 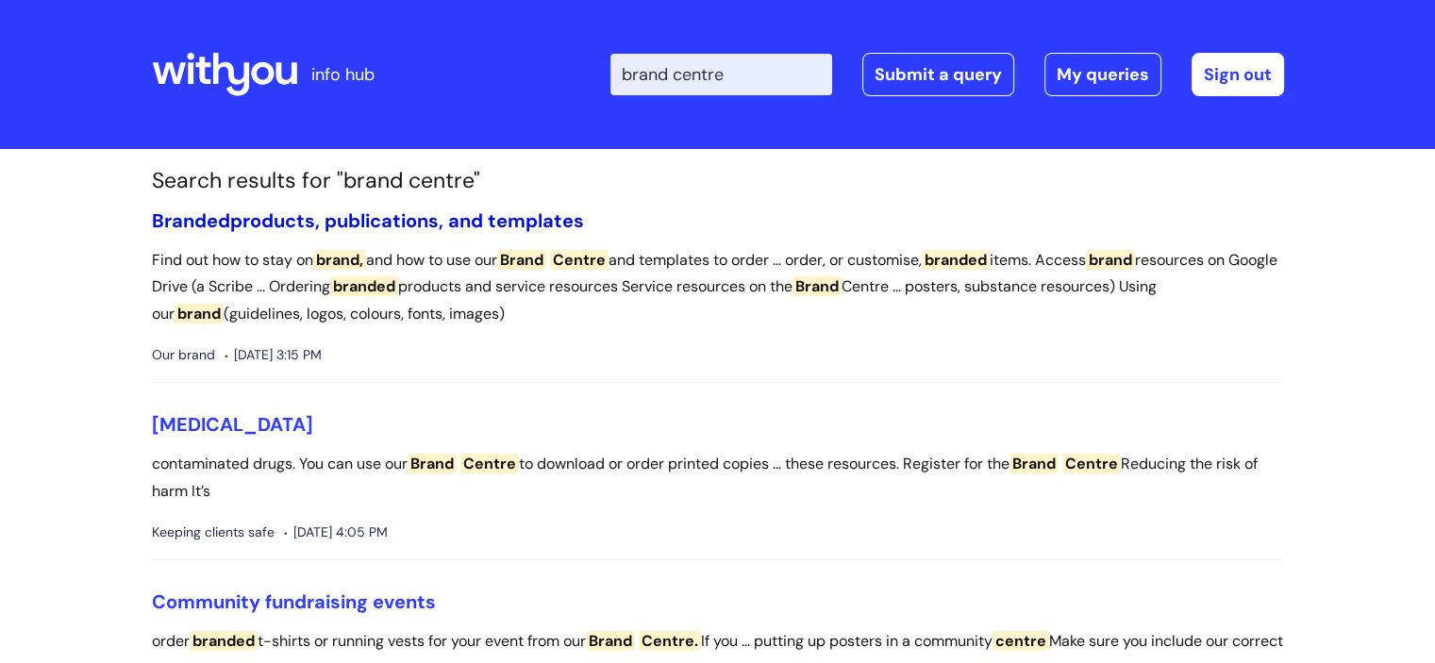 I want to click on span: Our brand, so click(x=183, y=355).